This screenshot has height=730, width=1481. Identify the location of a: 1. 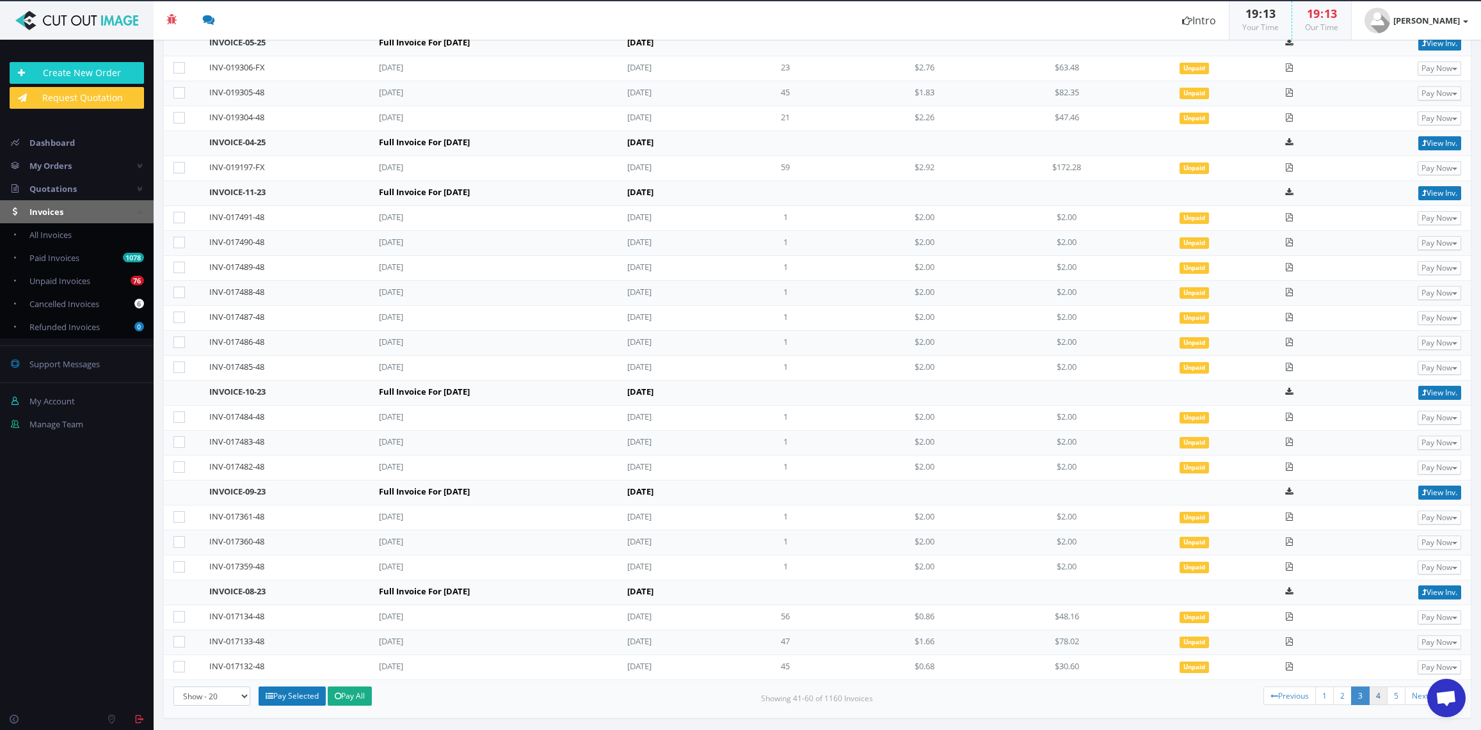
(1325, 696).